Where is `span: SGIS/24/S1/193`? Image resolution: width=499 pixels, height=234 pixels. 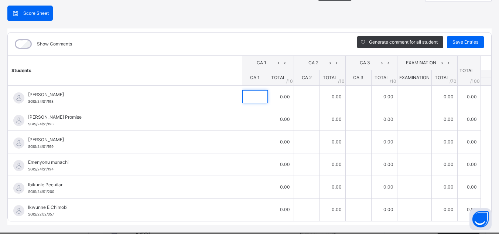 span: SGIS/24/S1/193 is located at coordinates (41, 124).